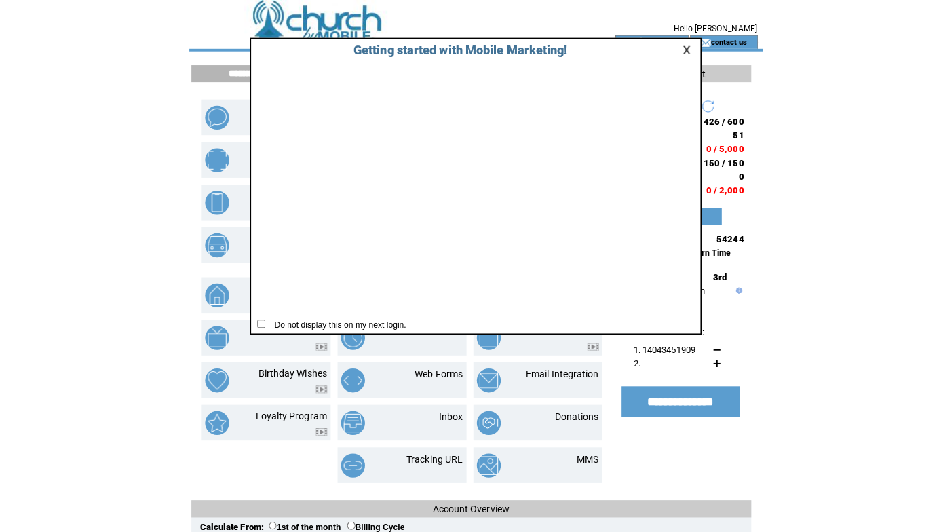 The width and height of the screenshot is (941, 532). Describe the element at coordinates (657, 345) in the screenshot. I see `span: 1. 14043451909` at that location.